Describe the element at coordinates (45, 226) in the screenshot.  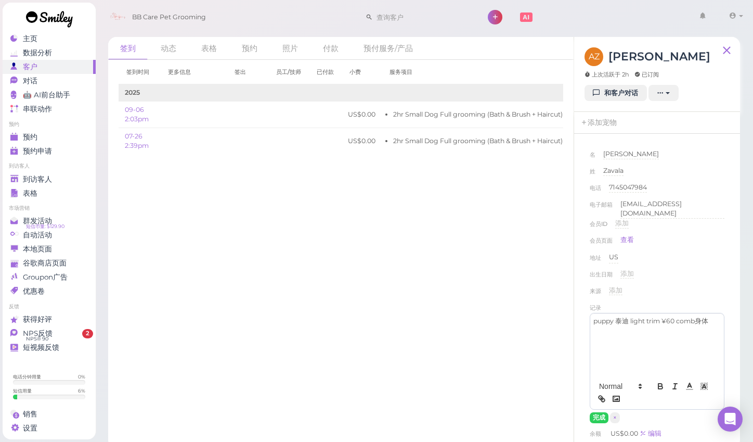
I see `span: 短信币量: $129.90` at that location.